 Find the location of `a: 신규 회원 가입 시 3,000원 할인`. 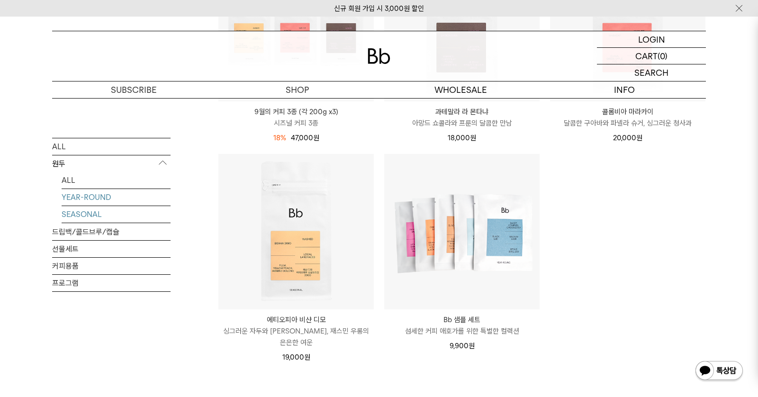

a: 신규 회원 가입 시 3,000원 할인 is located at coordinates (379, 9).